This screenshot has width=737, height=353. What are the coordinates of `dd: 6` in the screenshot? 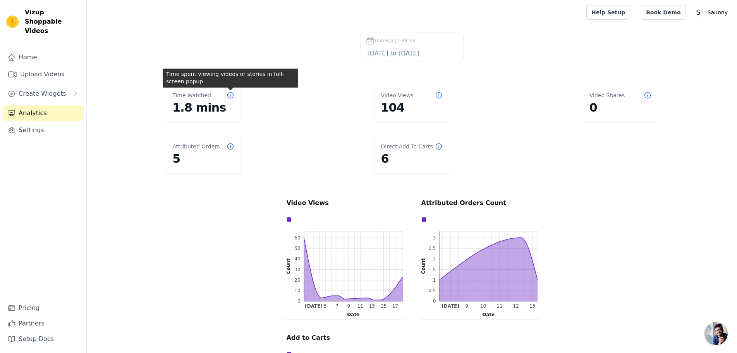 It's located at (411, 159).